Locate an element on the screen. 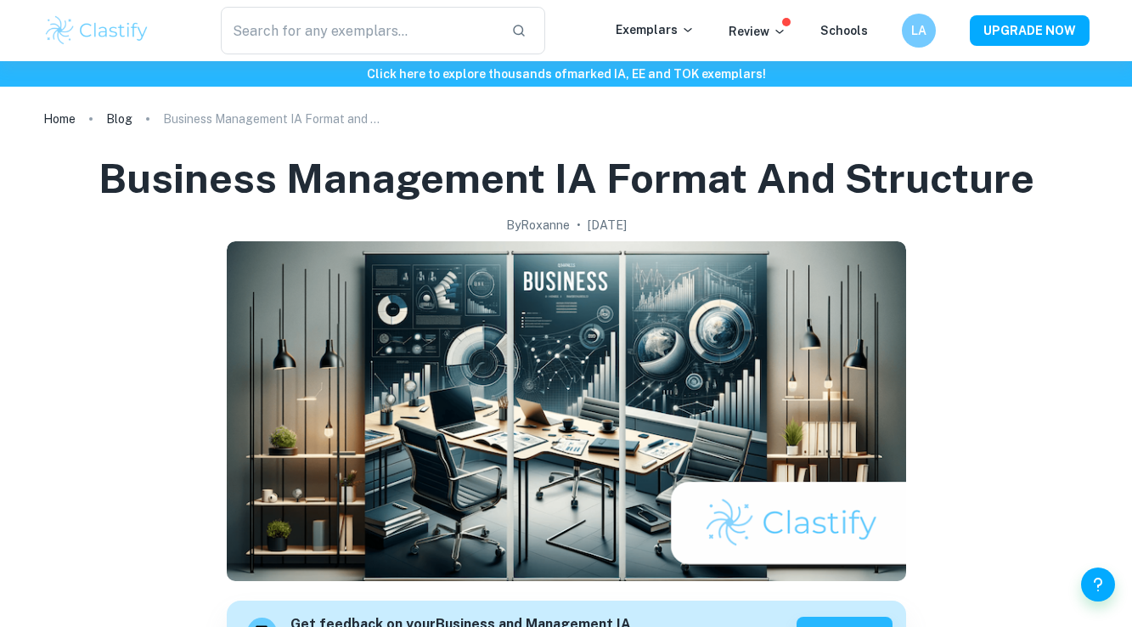 The height and width of the screenshot is (627, 1132). input: Search for any exemplars... is located at coordinates (359, 31).